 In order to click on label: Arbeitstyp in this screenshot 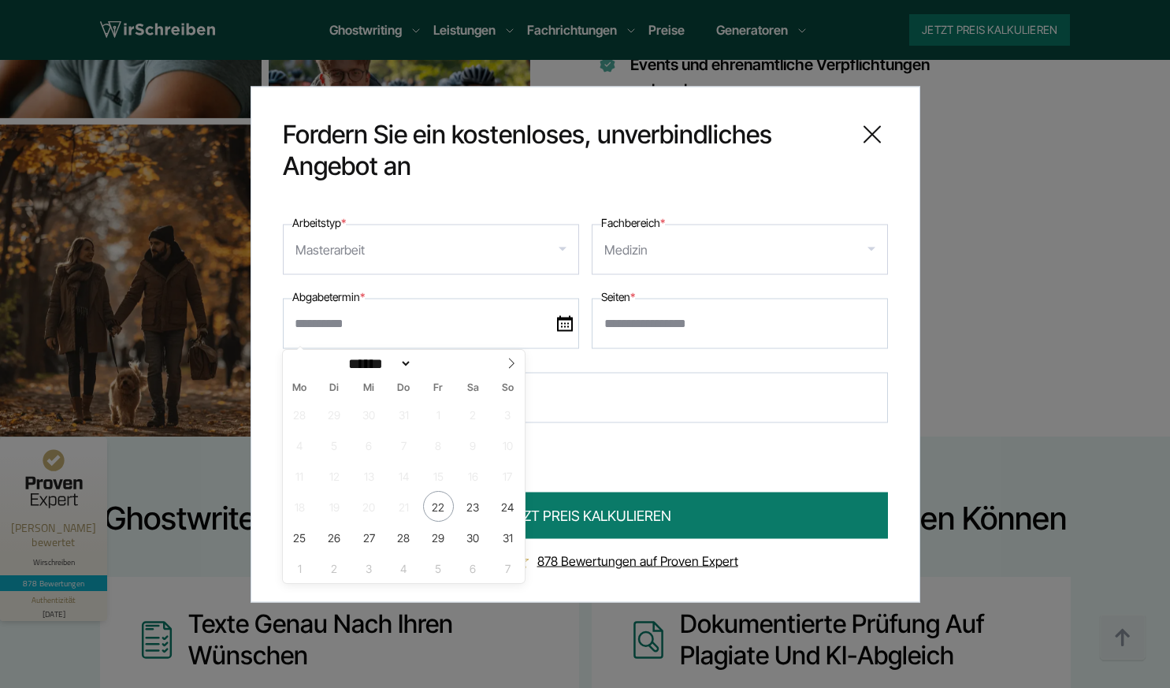, I will do `click(319, 222)`.